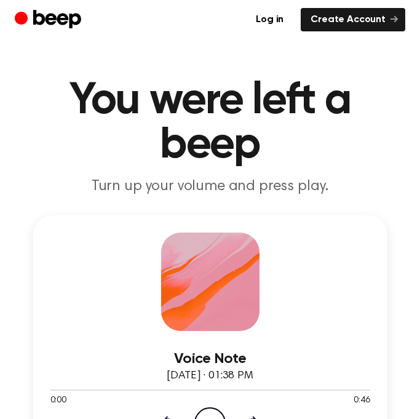 The image size is (420, 419). Describe the element at coordinates (58, 401) in the screenshot. I see `span: 0:00` at that location.